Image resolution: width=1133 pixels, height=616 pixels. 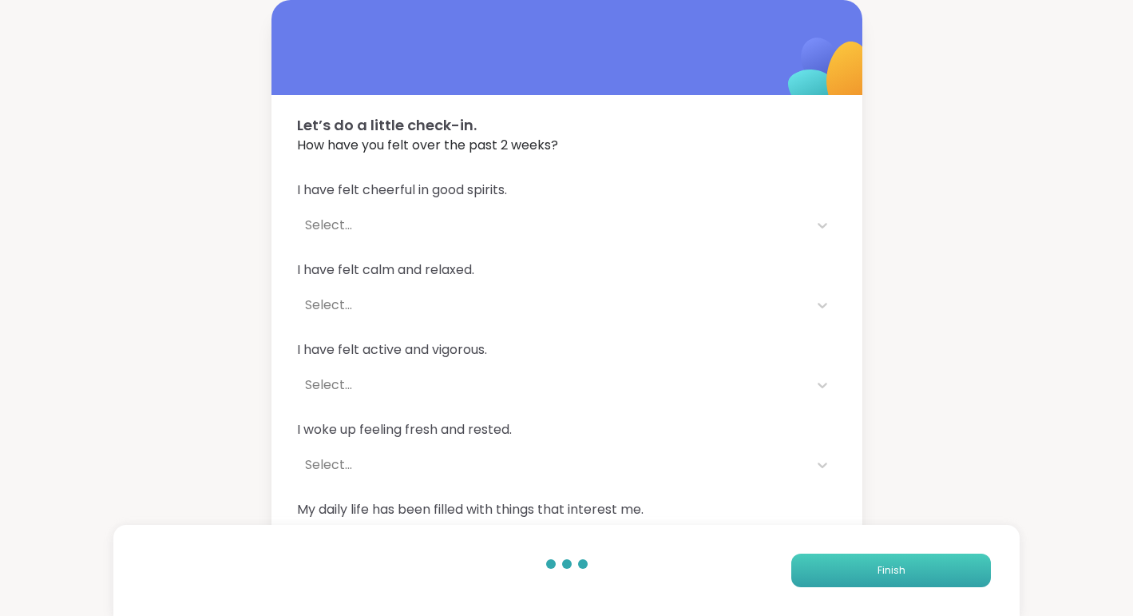 What do you see at coordinates (891, 570) in the screenshot?
I see `button: Finish` at bounding box center [891, 570].